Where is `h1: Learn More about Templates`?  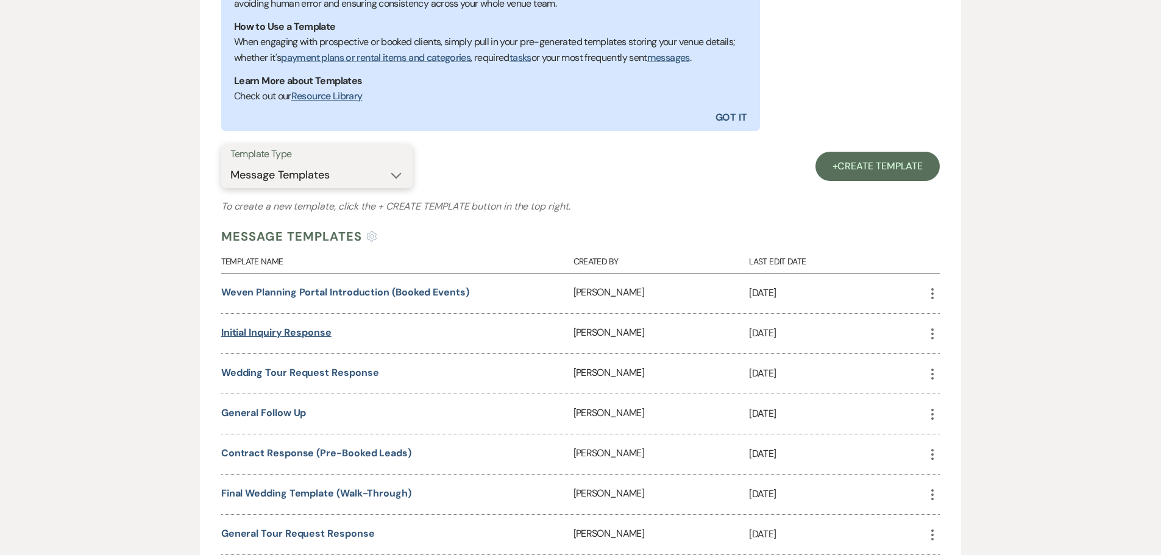 h1: Learn More about Templates is located at coordinates (491, 81).